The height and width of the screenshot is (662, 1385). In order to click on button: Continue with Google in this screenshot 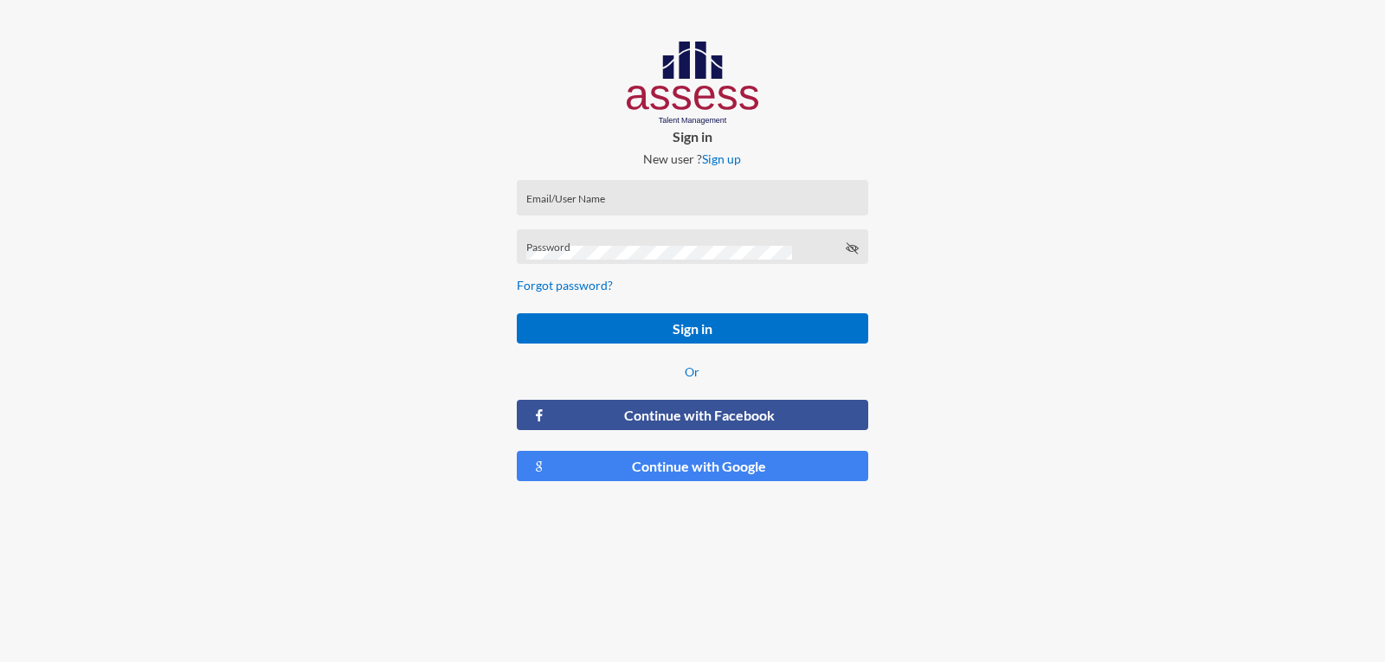, I will do `click(692, 466)`.